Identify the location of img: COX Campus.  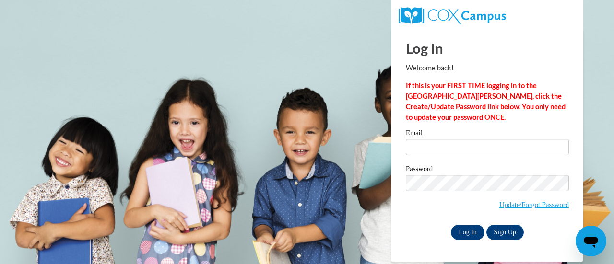
(452, 16).